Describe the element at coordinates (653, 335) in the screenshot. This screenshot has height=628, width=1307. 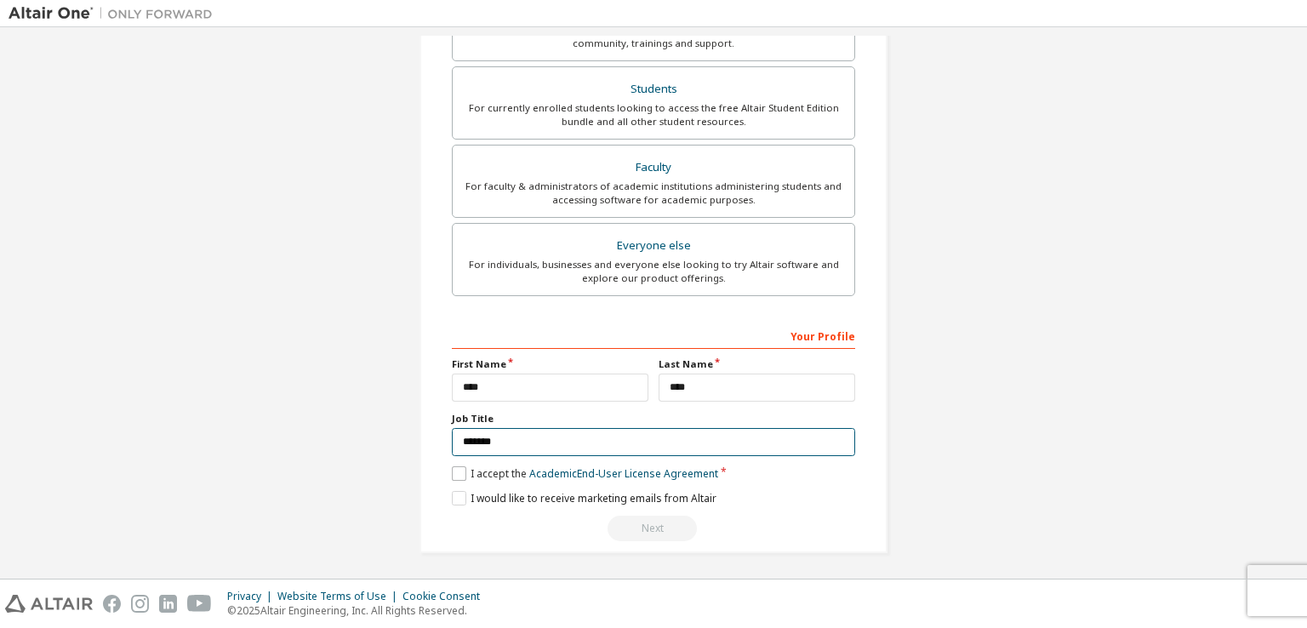
I see `div: Your Profile` at that location.